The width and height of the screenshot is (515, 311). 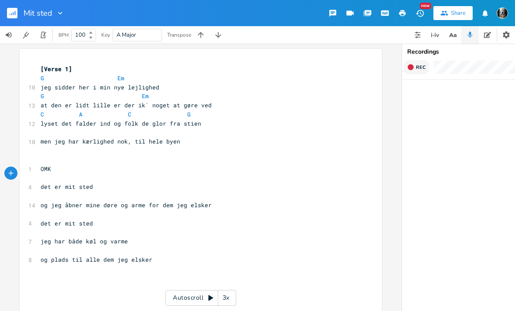 I want to click on span: Rec, so click(x=421, y=67).